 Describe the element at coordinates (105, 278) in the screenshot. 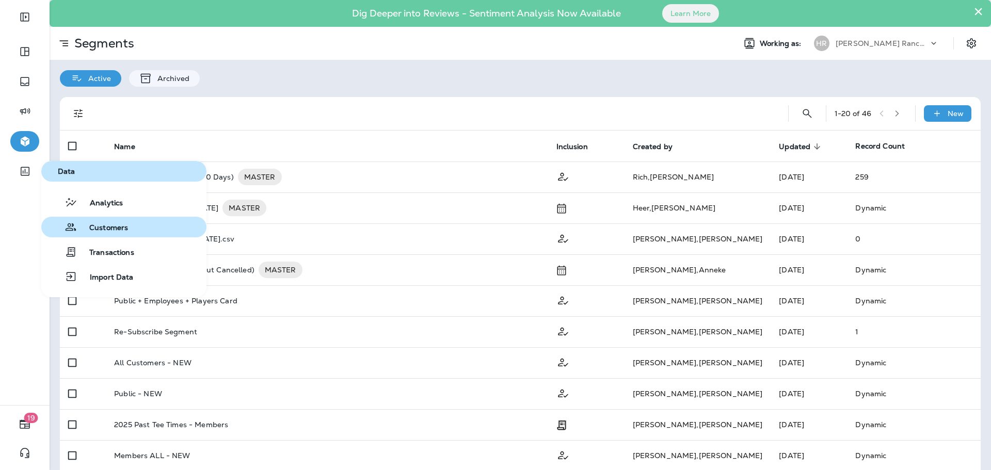

I see `span: Import Data` at that location.